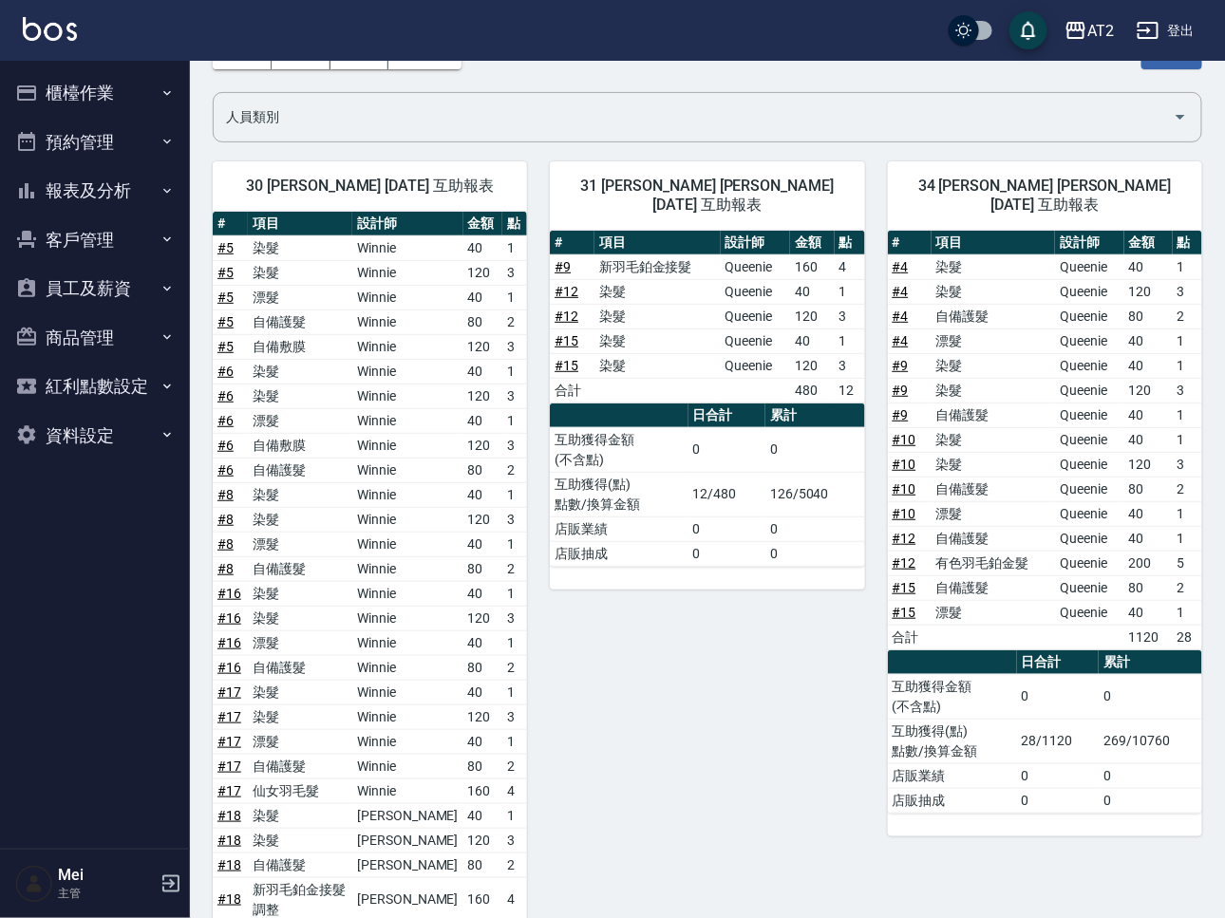 The height and width of the screenshot is (918, 1225). What do you see at coordinates (95, 191) in the screenshot?
I see `button: 報表及分析` at bounding box center [95, 191].